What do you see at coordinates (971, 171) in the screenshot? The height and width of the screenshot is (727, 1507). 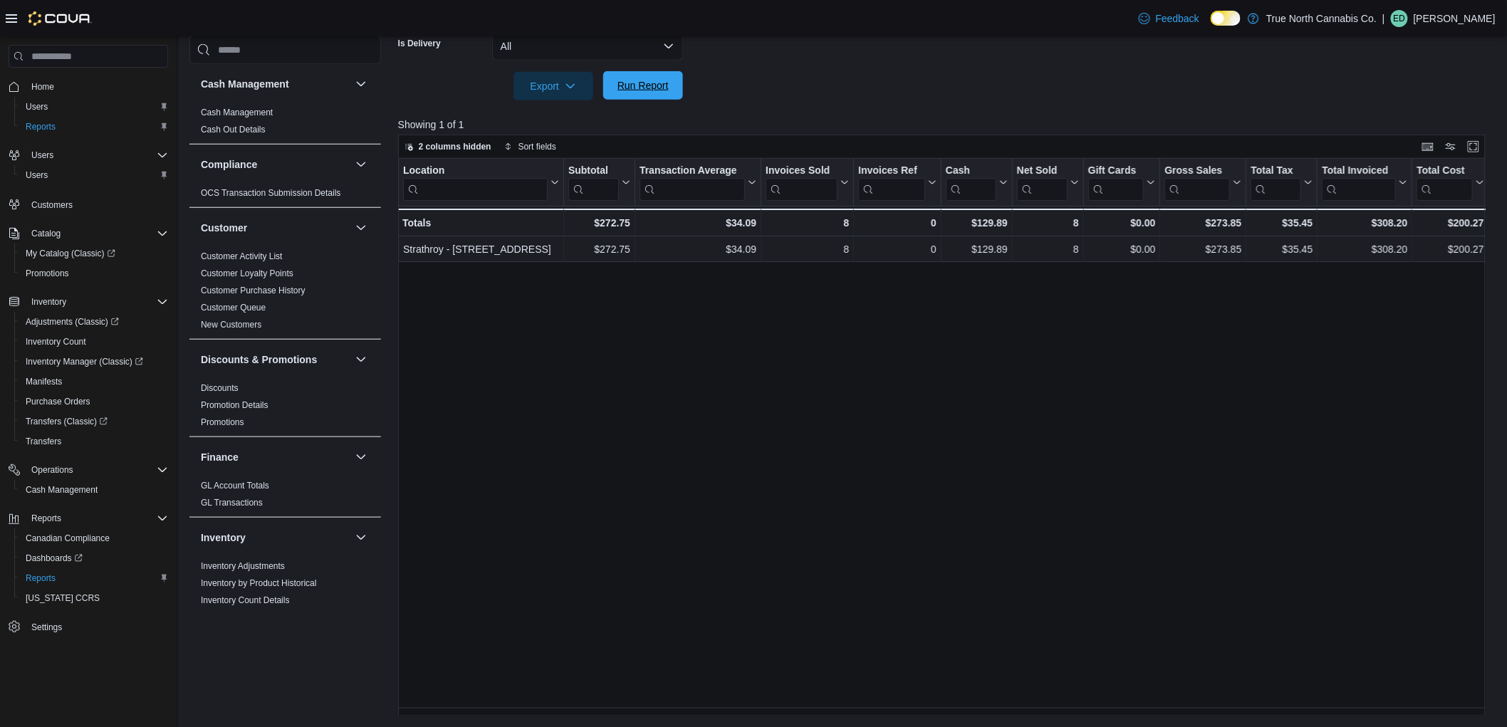 I see `div: Cash` at bounding box center [971, 171].